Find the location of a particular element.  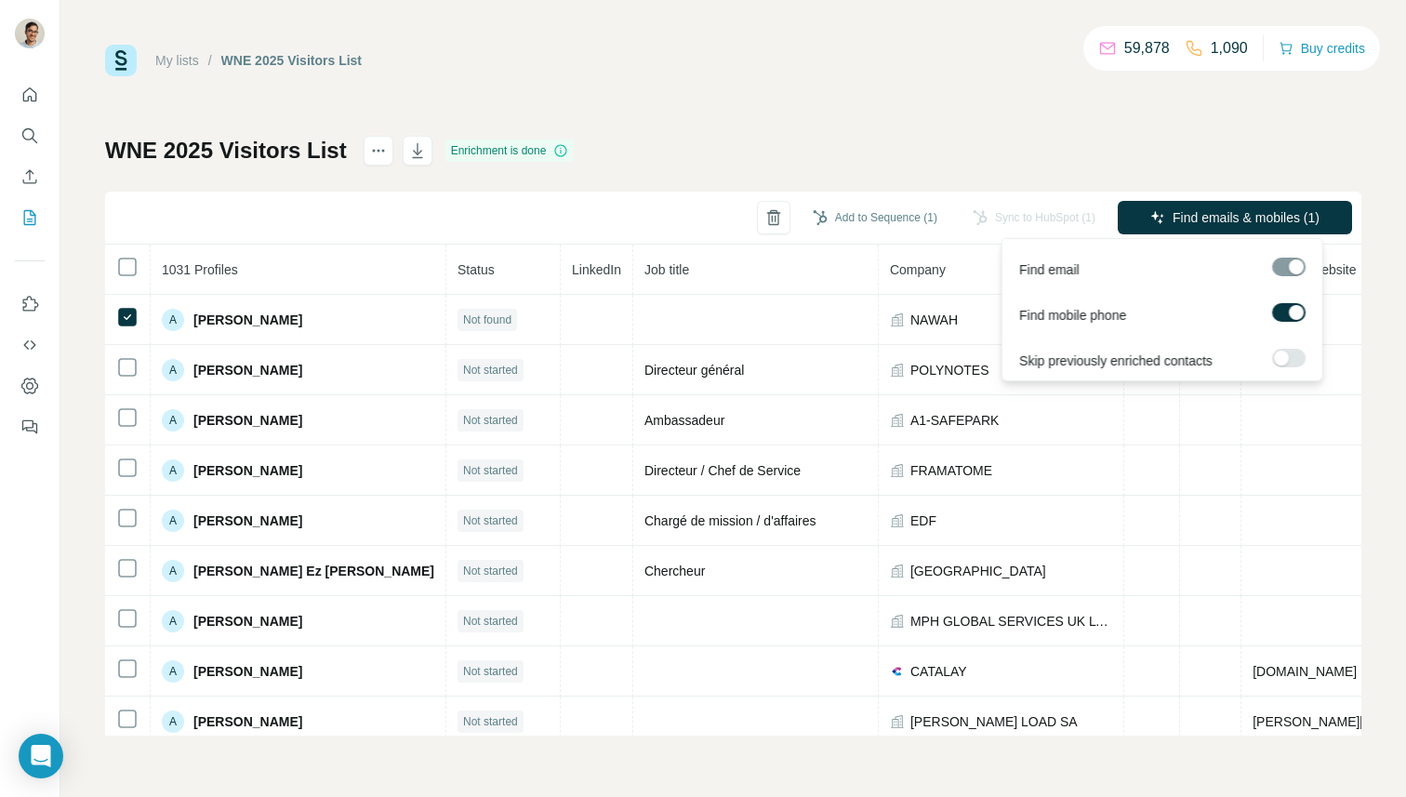

span: Find email is located at coordinates (1049, 270).